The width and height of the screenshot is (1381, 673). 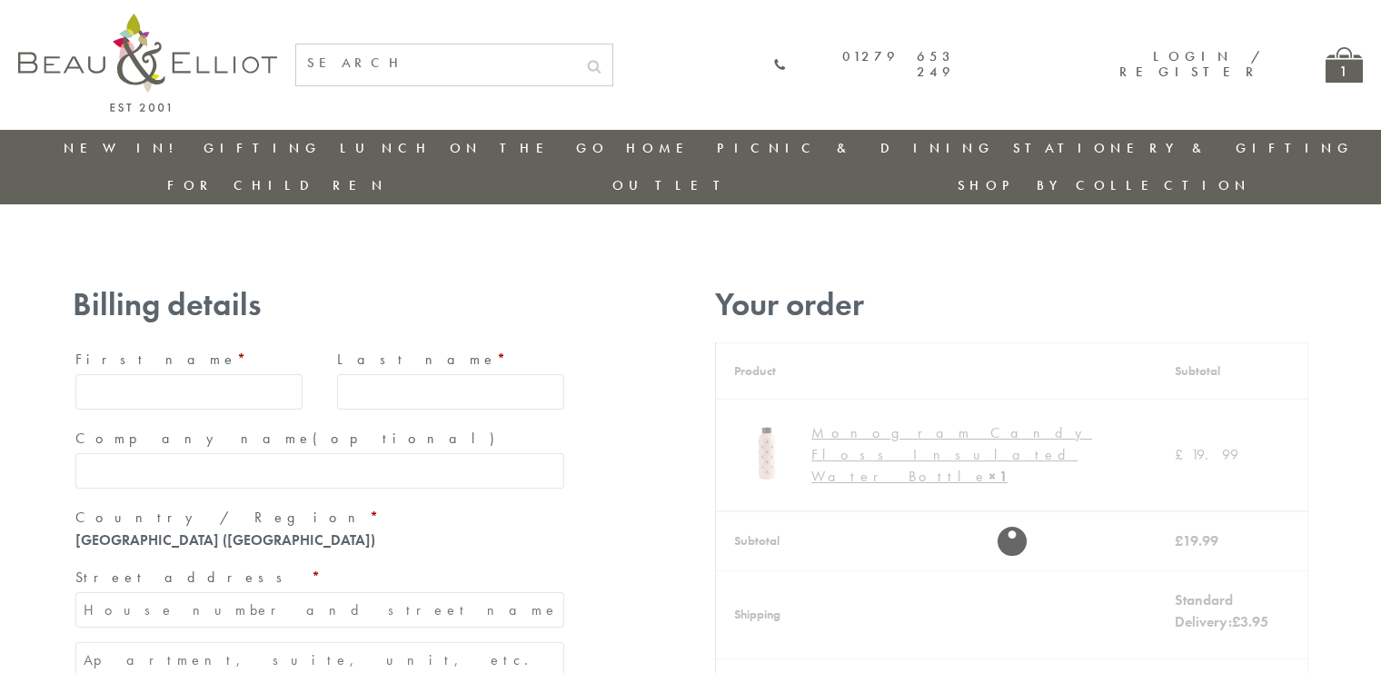 What do you see at coordinates (436, 63) in the screenshot?
I see `input: SEARCH` at bounding box center [436, 63].